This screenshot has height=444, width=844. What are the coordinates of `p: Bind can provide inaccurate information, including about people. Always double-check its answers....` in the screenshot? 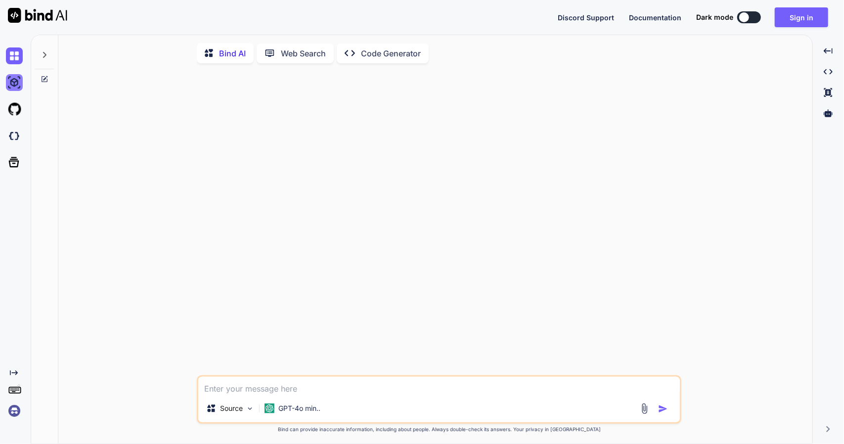 It's located at (439, 429).